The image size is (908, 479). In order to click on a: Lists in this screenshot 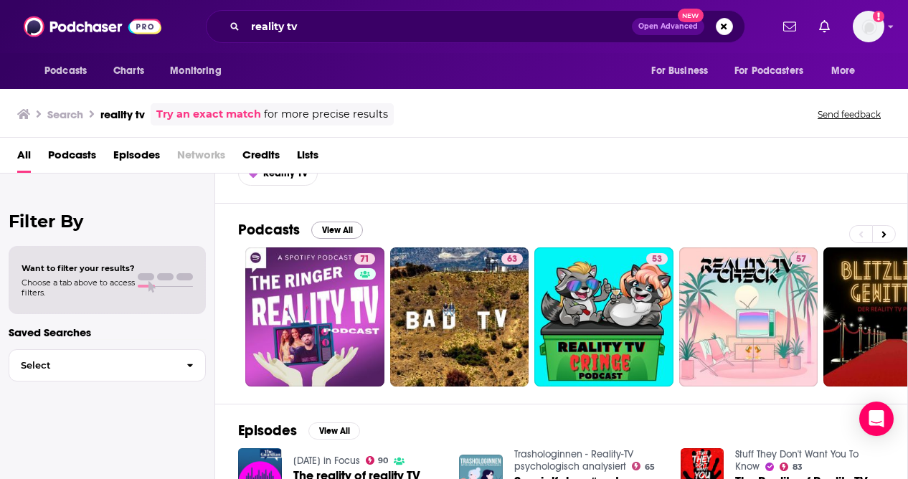, I will do `click(308, 158)`.